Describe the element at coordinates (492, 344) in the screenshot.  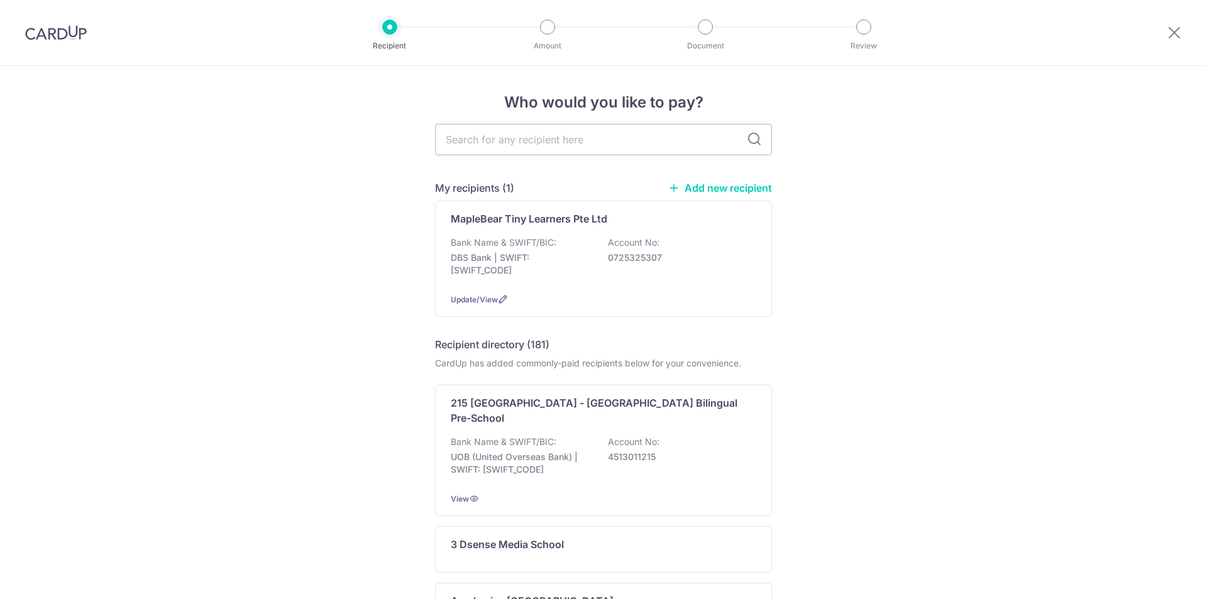
I see `h5: Recipient directory (181)` at that location.